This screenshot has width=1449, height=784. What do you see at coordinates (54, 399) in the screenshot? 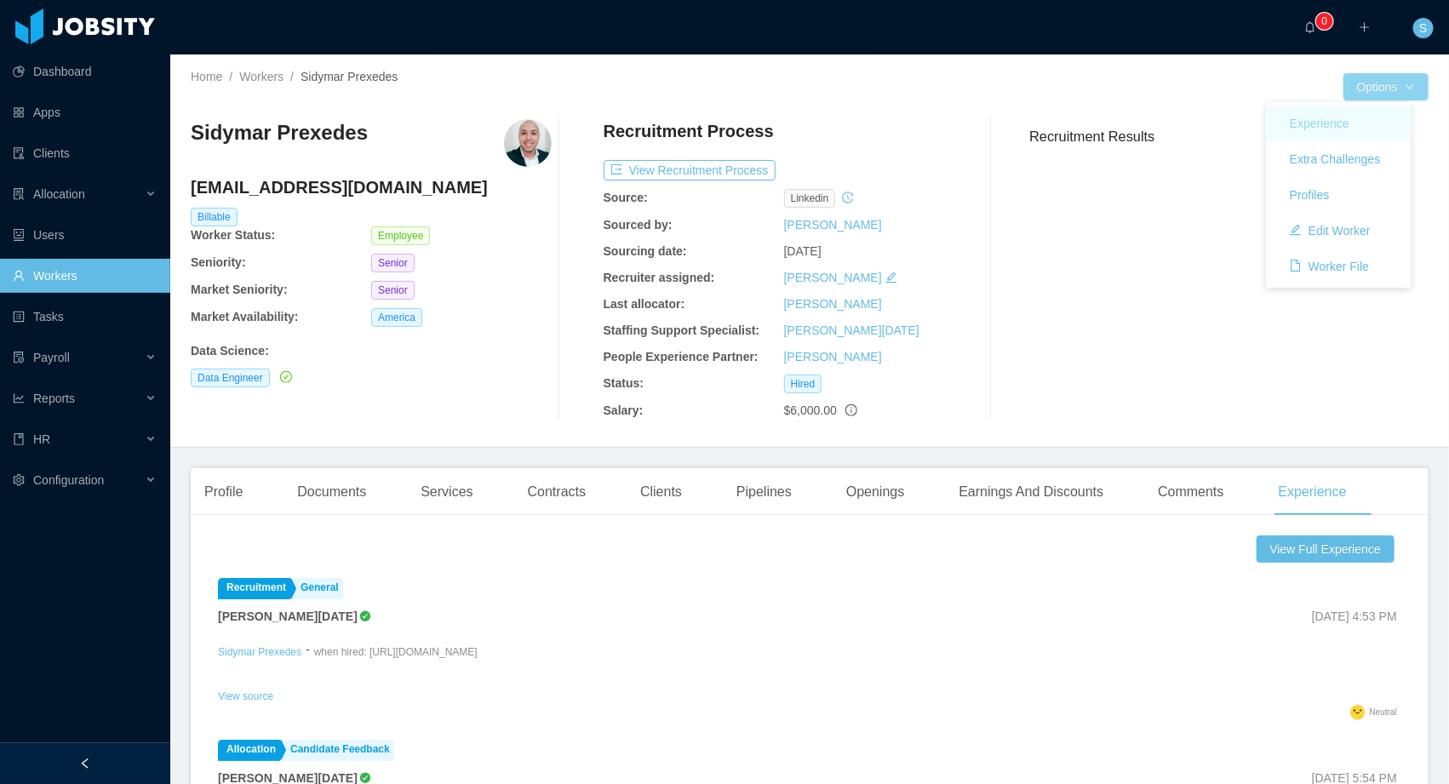
I see `span: Reports` at bounding box center [54, 399].